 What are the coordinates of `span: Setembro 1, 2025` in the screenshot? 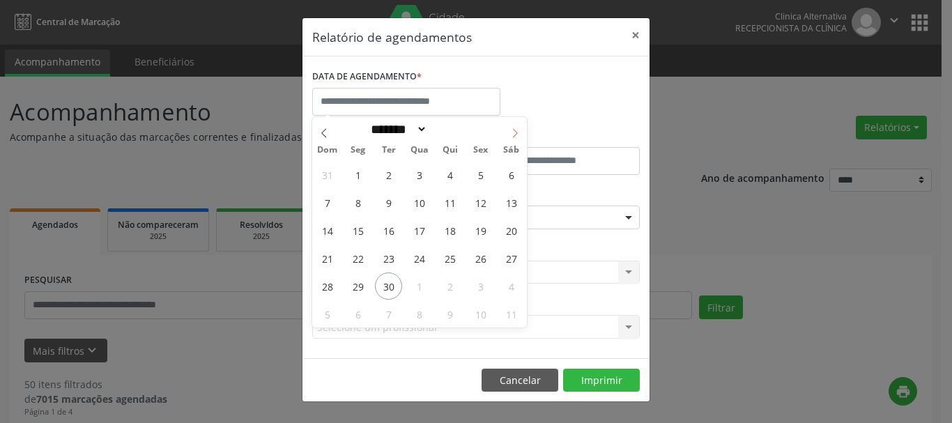 It's located at (357, 174).